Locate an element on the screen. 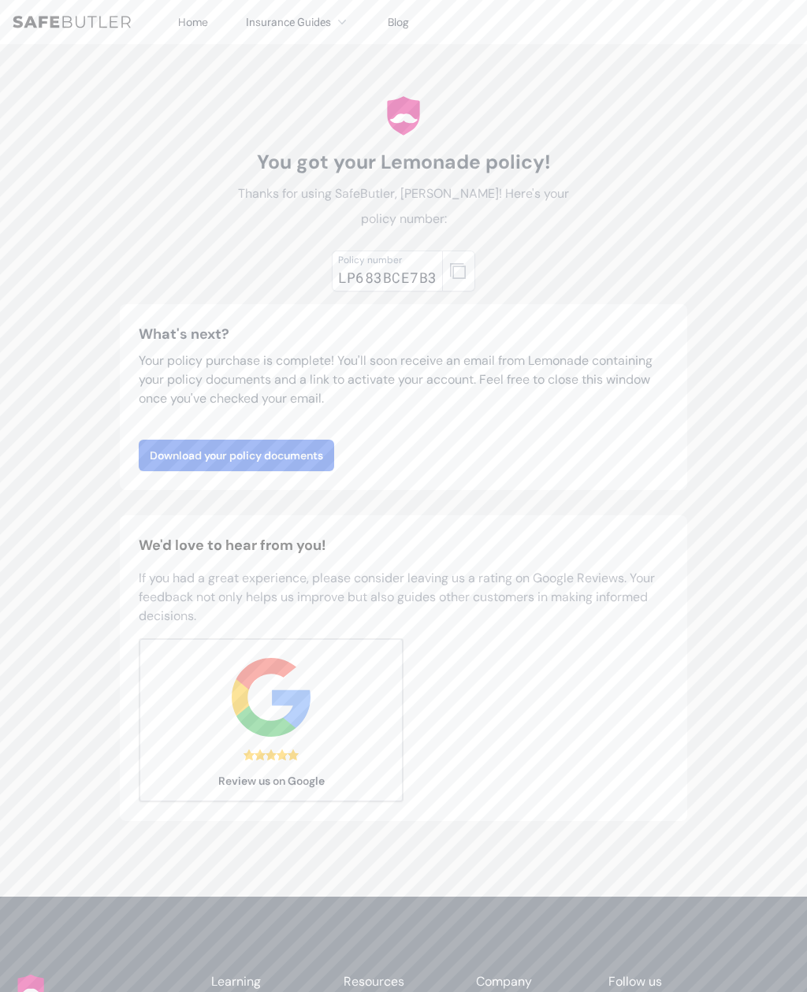  button: Insurance Guides is located at coordinates (298, 22).